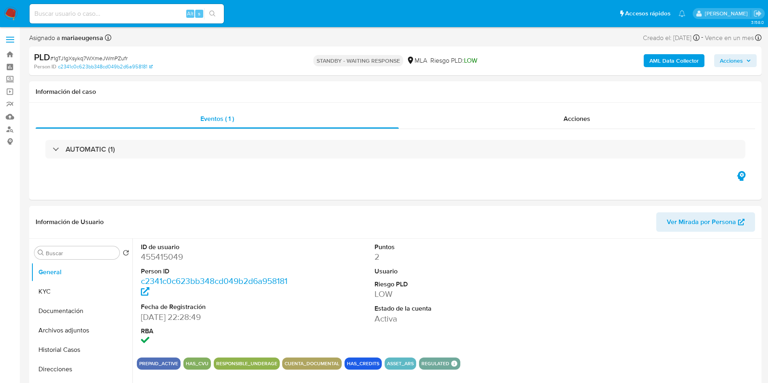 The image size is (768, 383). What do you see at coordinates (448, 272) in the screenshot?
I see `dt: Usuario` at bounding box center [448, 272].